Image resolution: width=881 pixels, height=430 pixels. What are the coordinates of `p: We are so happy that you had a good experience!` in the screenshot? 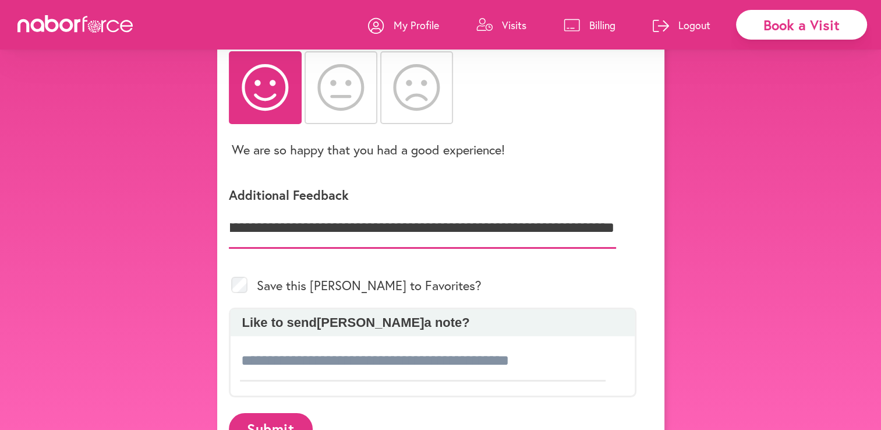 It's located at (368, 149).